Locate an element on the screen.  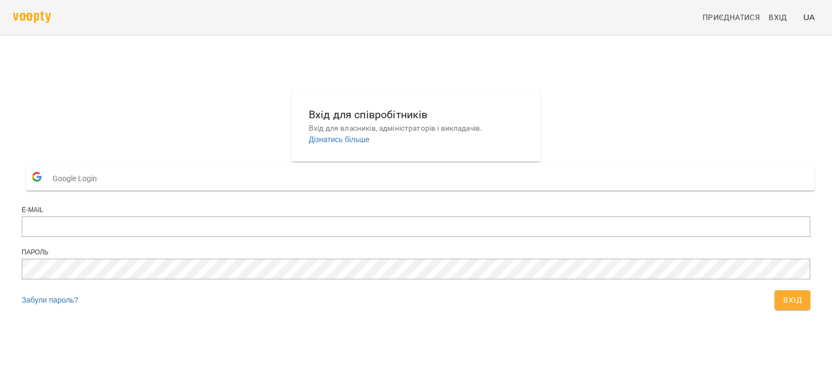
p: Вхід для власників, адміністраторів і викладачів. is located at coordinates (416, 128).